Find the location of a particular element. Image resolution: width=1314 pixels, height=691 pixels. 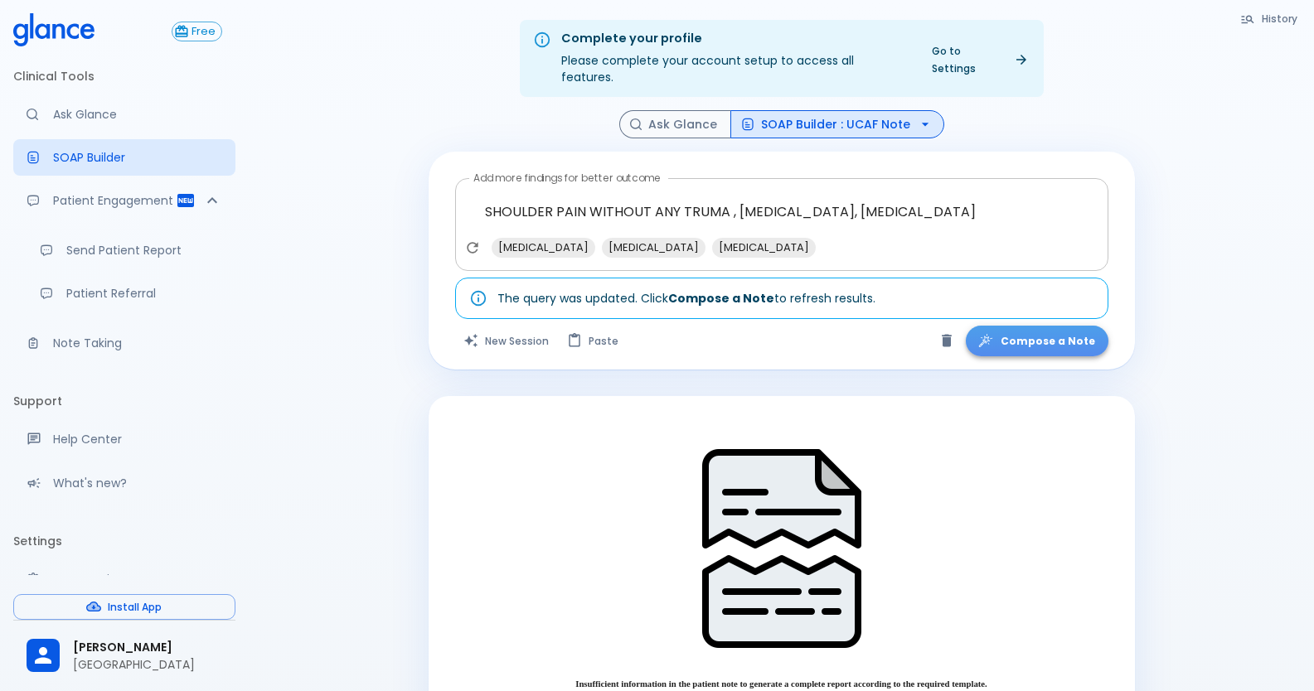

li: Clinical Tools is located at coordinates (124, 76).